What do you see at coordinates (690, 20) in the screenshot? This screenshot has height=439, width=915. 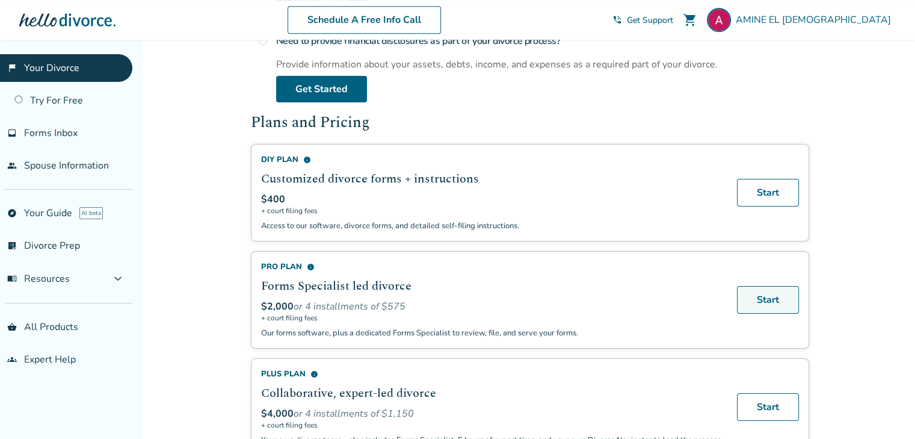 I see `span: shopping_cart` at bounding box center [690, 20].